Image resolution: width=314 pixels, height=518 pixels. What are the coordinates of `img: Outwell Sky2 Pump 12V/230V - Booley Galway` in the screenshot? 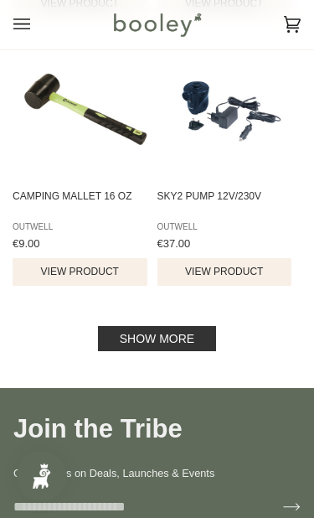 It's located at (228, 110).